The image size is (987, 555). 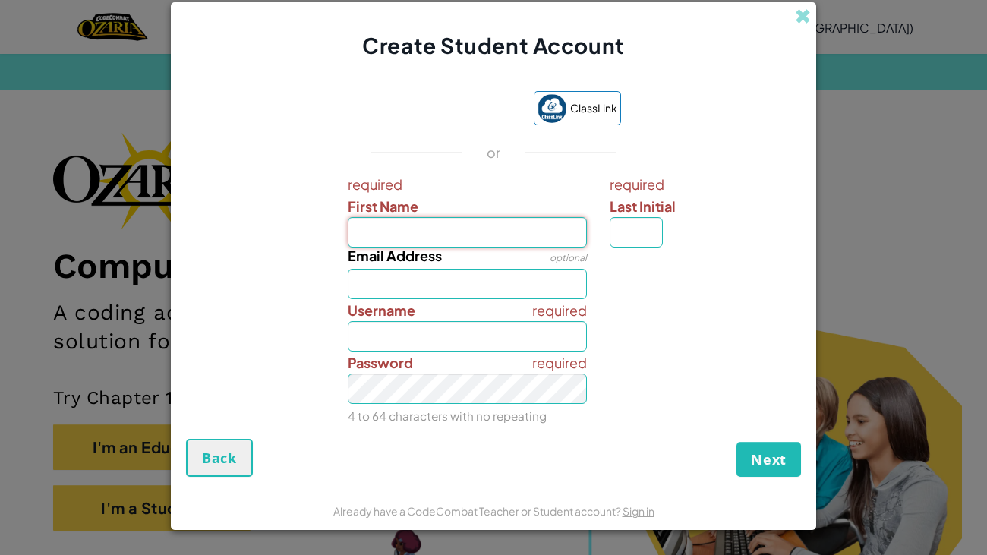 What do you see at coordinates (642, 206) in the screenshot?
I see `span: Last Initial` at bounding box center [642, 206].